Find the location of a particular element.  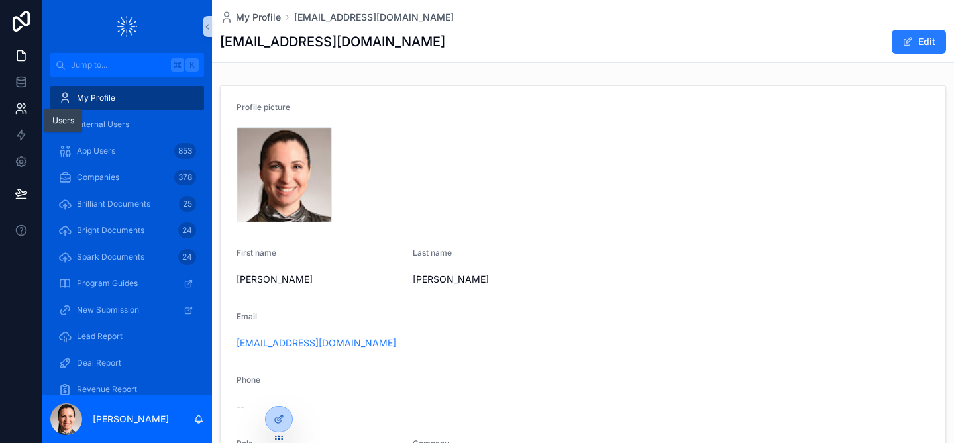

a: Deal Report is located at coordinates (127, 363).